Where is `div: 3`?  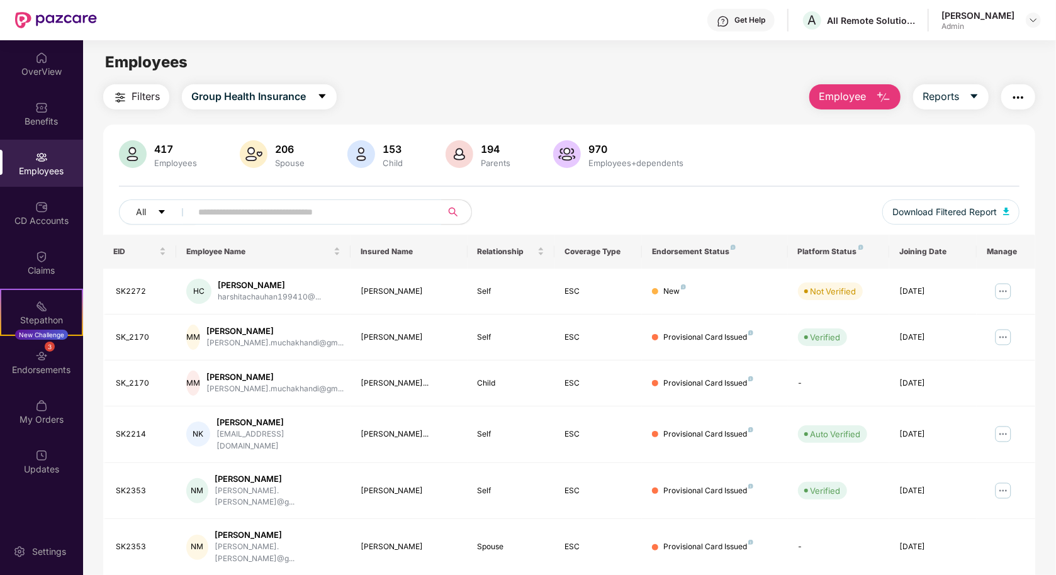 div: 3 is located at coordinates (50, 347).